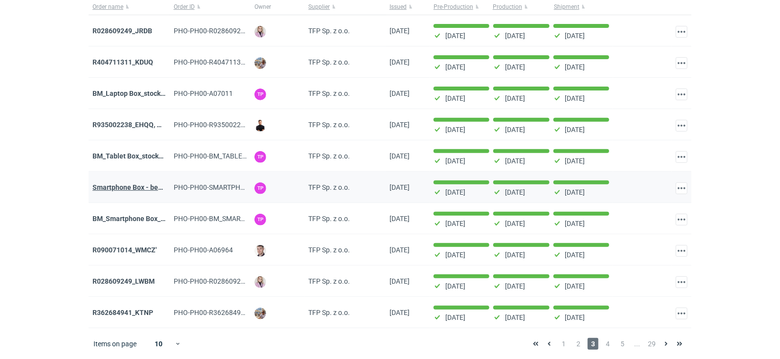 The width and height of the screenshot is (780, 359). I want to click on img: Klaudia Wiśniewska, so click(260, 32).